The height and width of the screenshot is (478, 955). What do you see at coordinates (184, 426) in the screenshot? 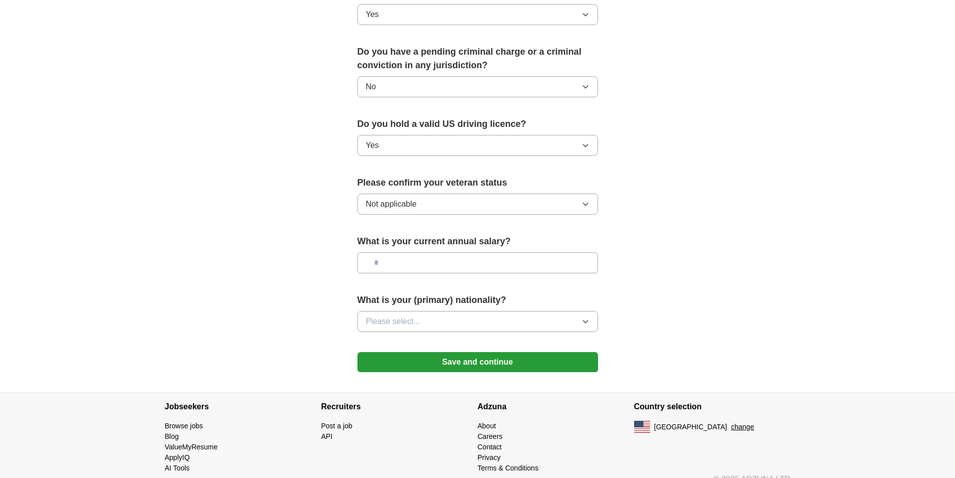
I see `a: Browse jobs` at bounding box center [184, 426].